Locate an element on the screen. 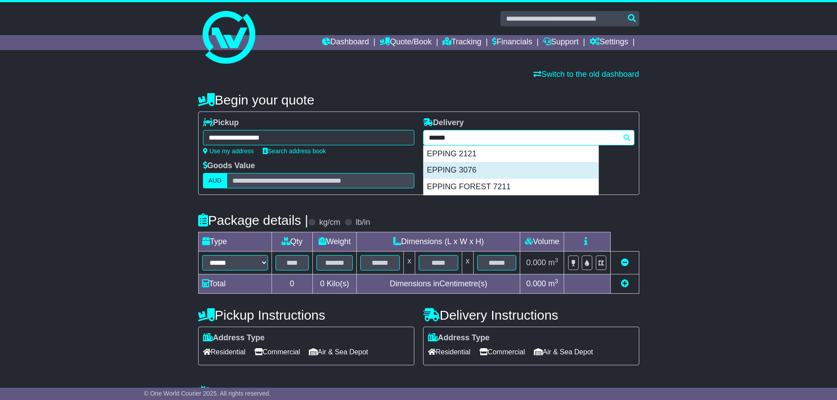  td: Kilo(s) is located at coordinates (334, 284).